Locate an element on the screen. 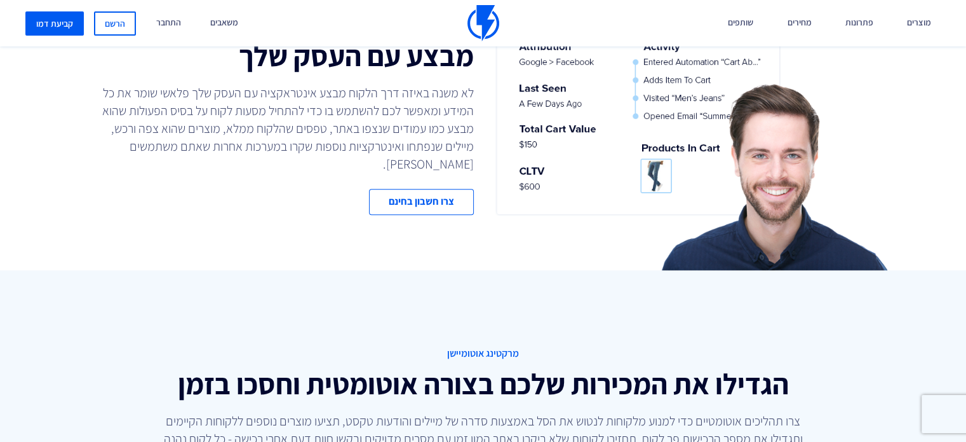 This screenshot has width=966, height=442. a: צרו חשבון בחינם is located at coordinates (421, 201).